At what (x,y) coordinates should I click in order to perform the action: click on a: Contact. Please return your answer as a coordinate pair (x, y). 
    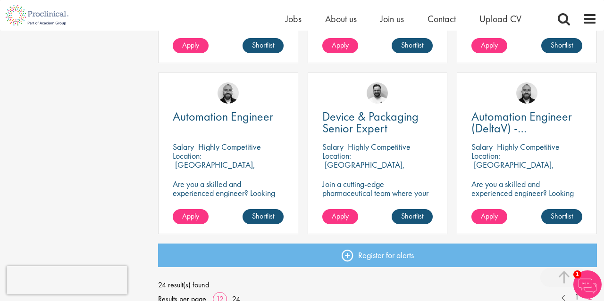
    Looking at the image, I should click on (441, 19).